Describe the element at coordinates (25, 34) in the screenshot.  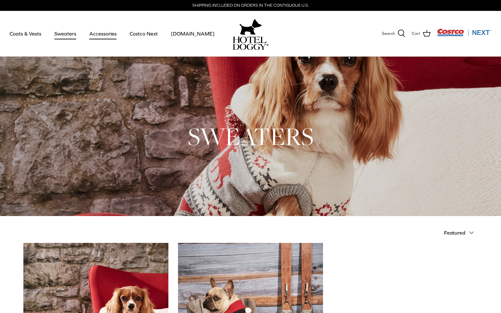
I see `a: Coats & Vests` at that location.